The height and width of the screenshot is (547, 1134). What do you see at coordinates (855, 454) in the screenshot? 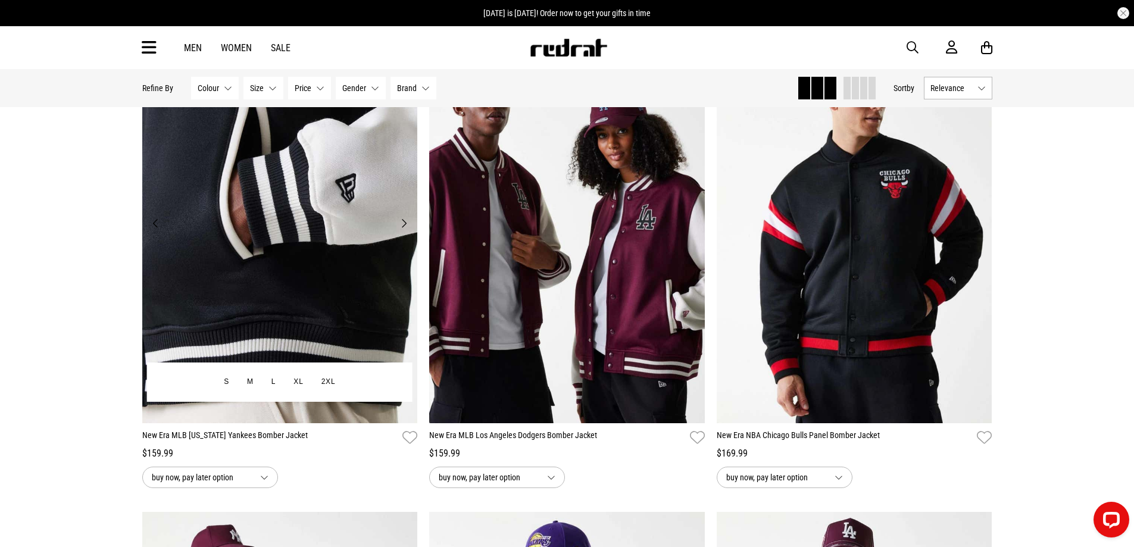
I see `div: $169.99` at bounding box center [855, 454].